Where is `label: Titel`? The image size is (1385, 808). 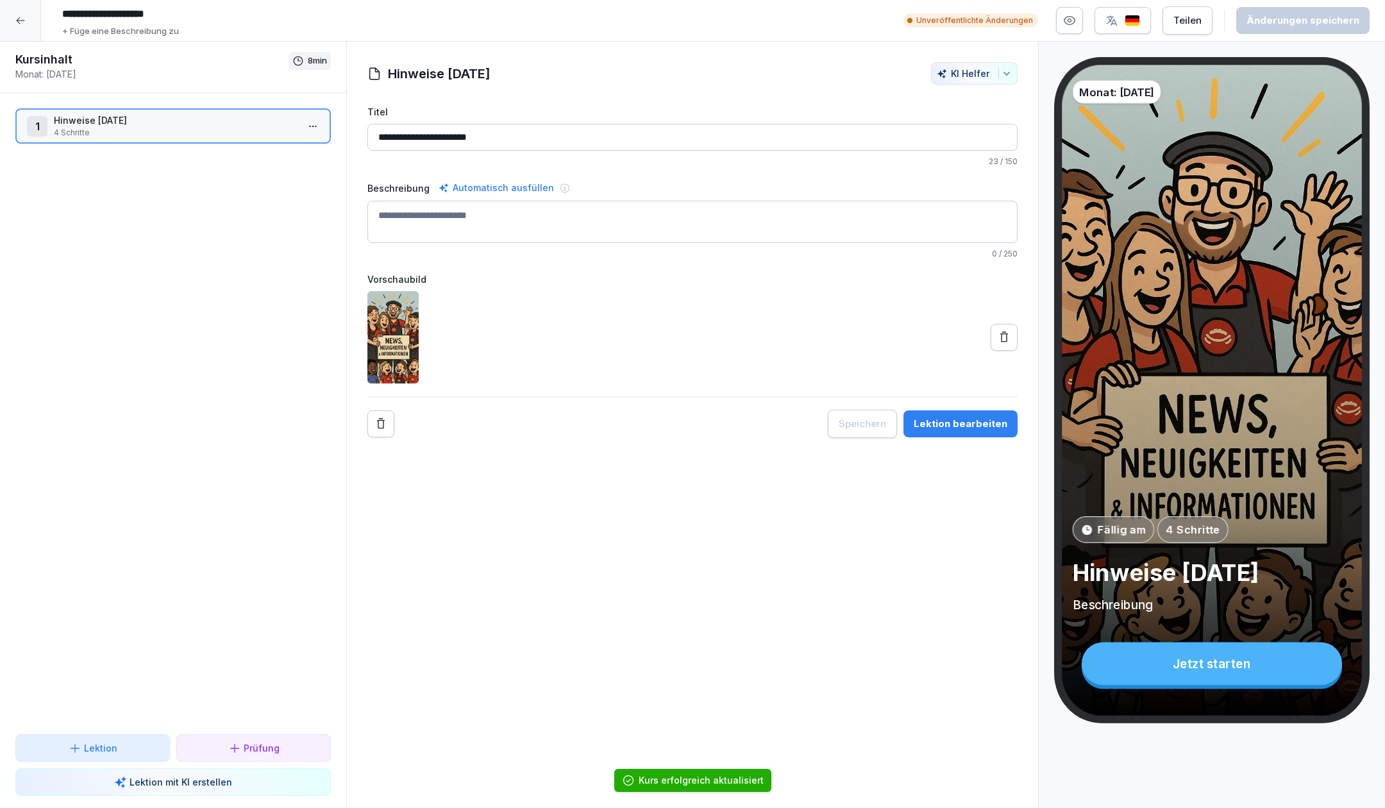 label: Titel is located at coordinates (693, 112).